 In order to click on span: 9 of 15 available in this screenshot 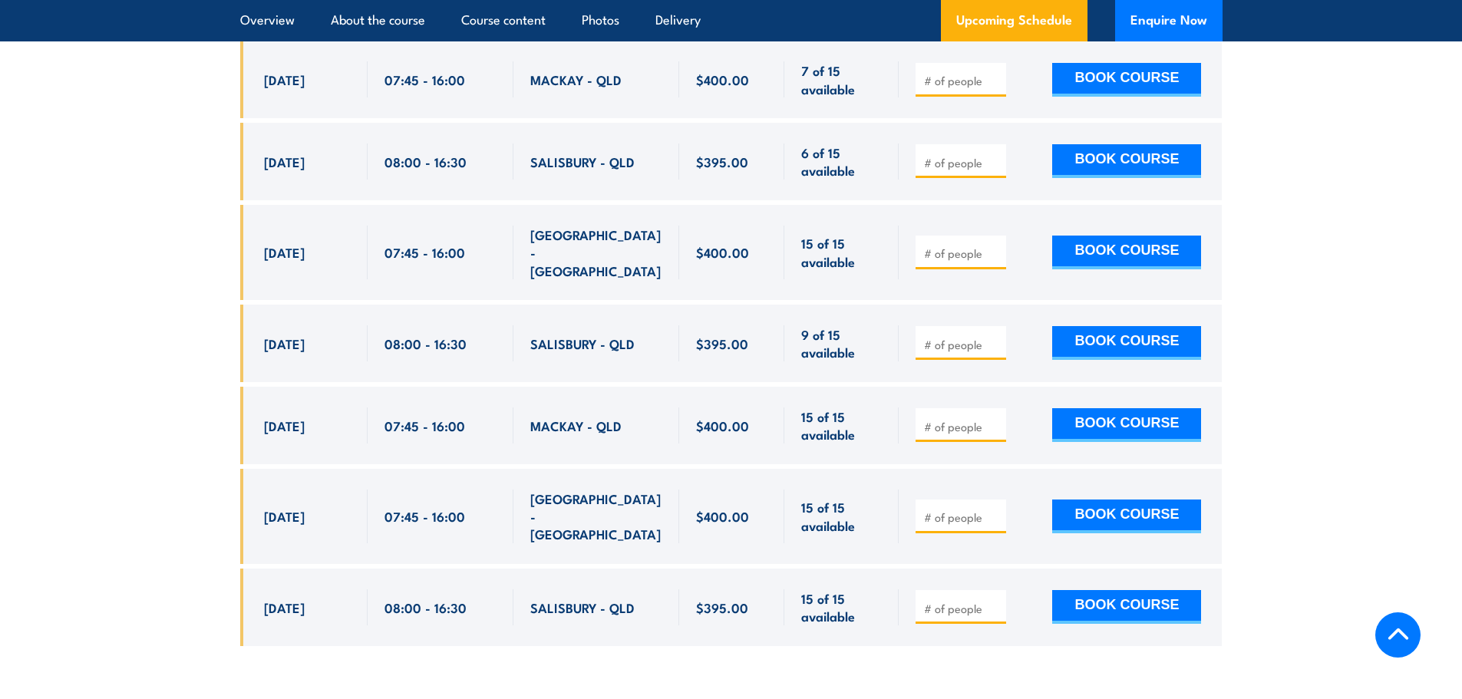, I will do `click(841, 343)`.